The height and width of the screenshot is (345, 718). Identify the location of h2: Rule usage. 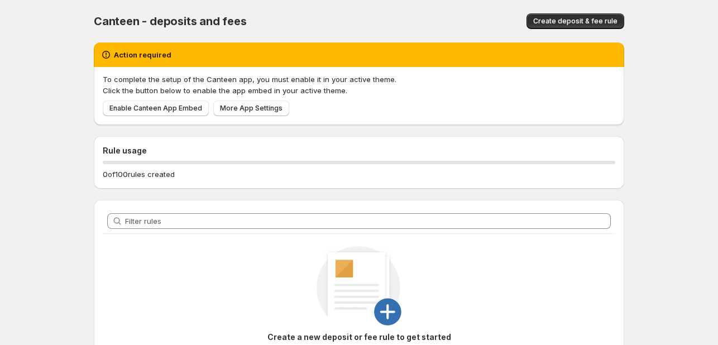
(359, 151).